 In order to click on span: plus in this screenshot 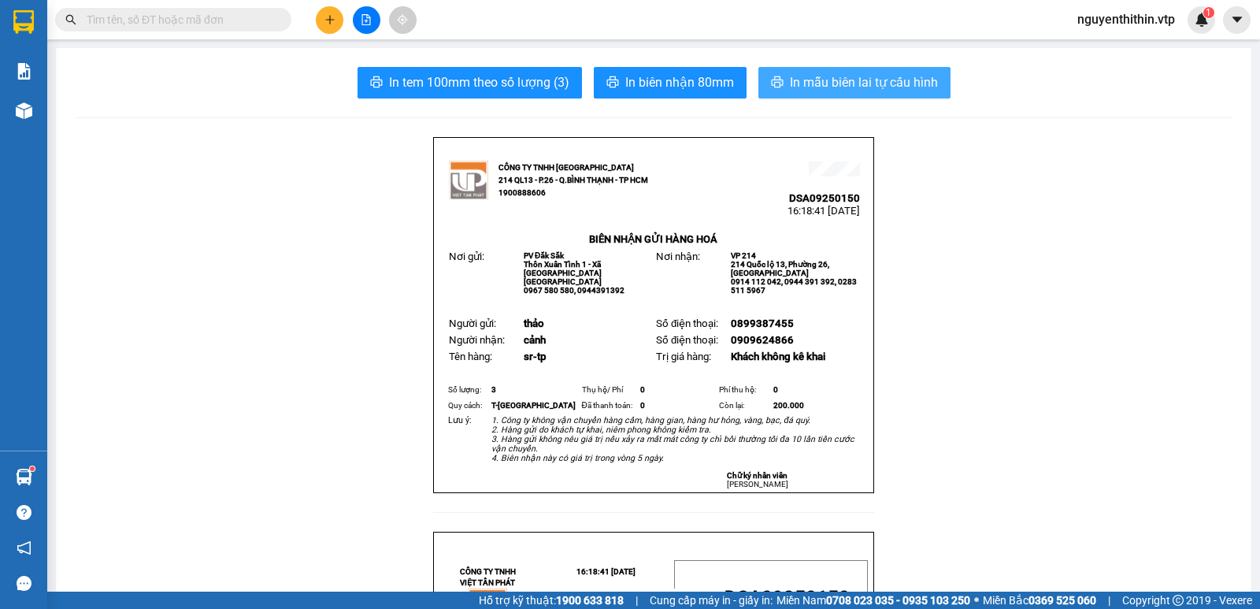, I will do `click(330, 20)`.